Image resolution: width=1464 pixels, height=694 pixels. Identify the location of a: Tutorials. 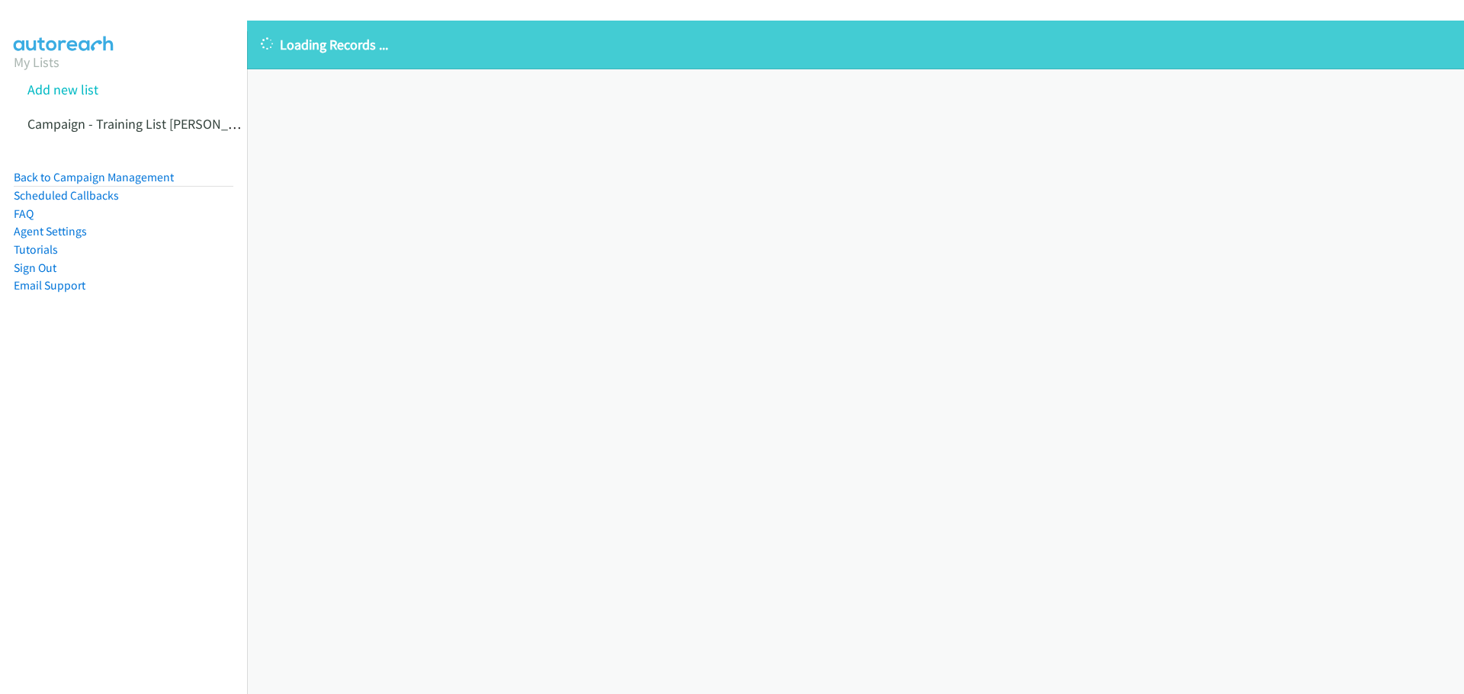
(36, 249).